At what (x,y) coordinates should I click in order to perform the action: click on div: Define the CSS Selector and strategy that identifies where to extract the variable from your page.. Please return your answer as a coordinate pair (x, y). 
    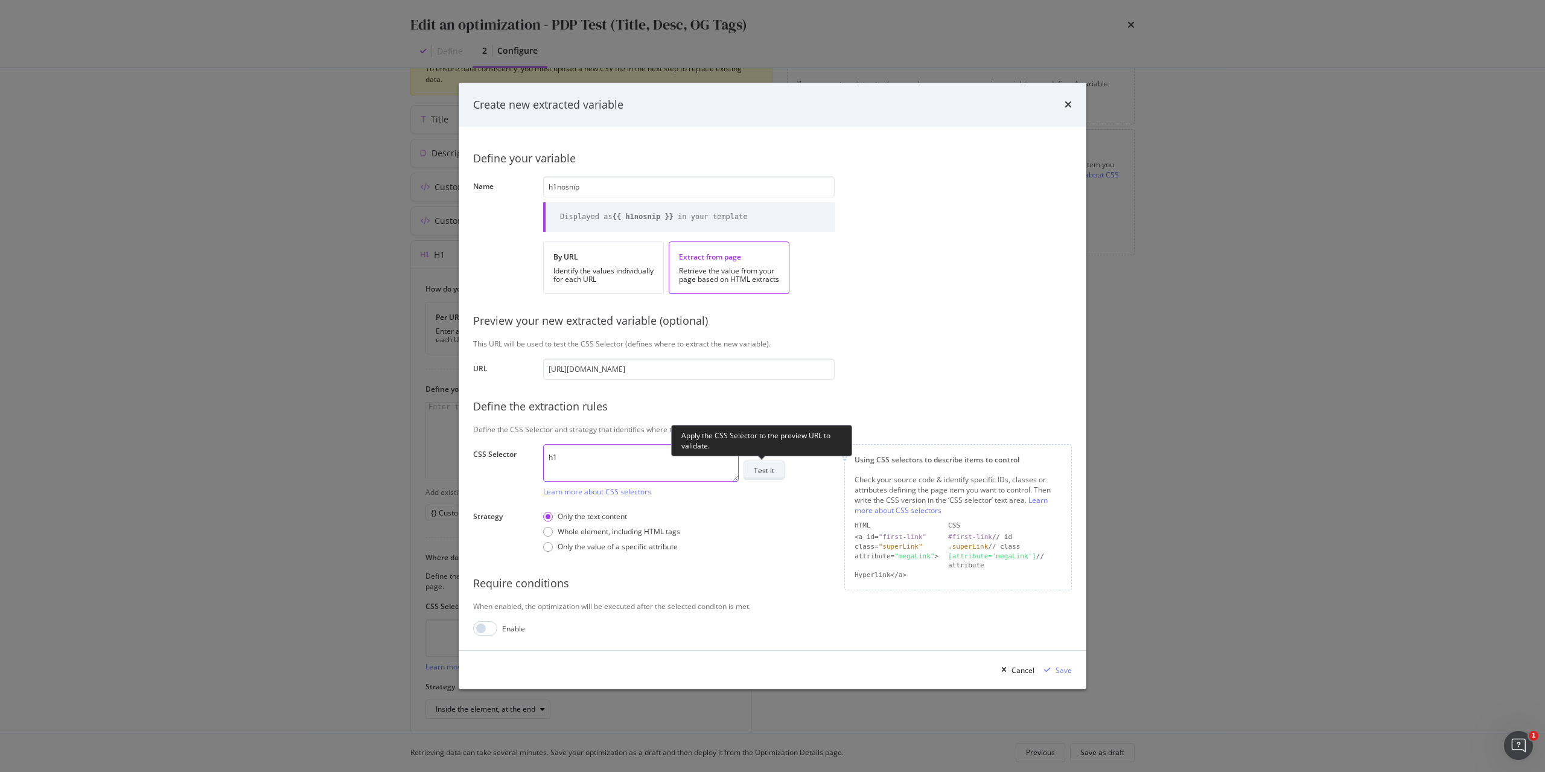
    Looking at the image, I should click on (772, 429).